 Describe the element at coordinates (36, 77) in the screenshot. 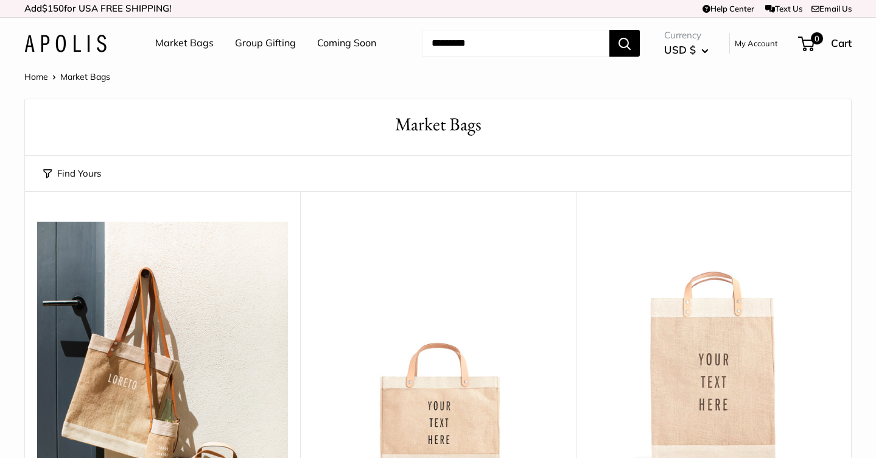

I see `a: Home` at that location.